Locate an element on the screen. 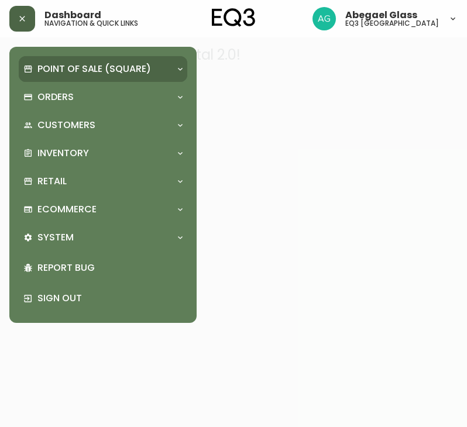 This screenshot has height=427, width=467. div: Retail is located at coordinates (103, 182).